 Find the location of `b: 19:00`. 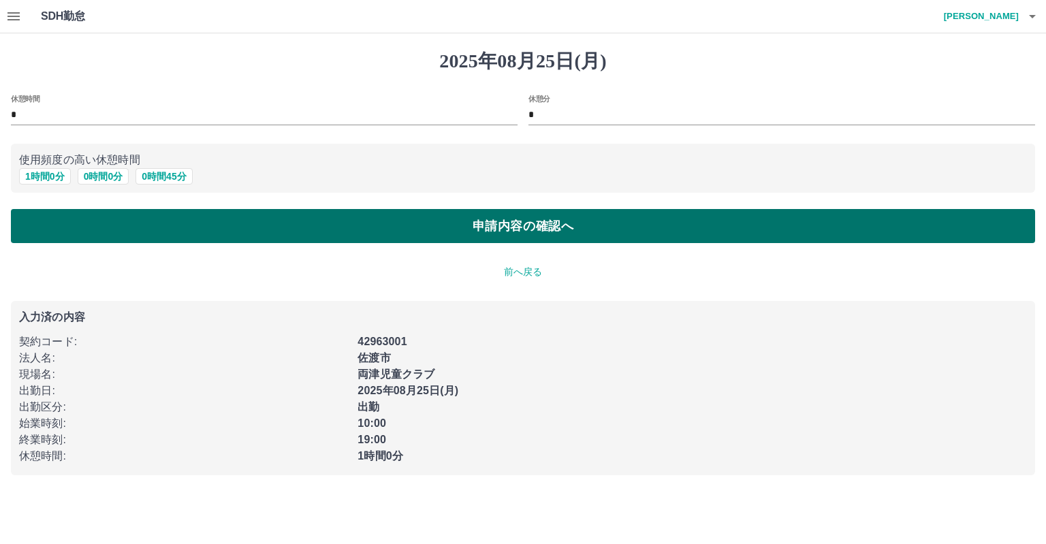

b: 19:00 is located at coordinates (372, 439).